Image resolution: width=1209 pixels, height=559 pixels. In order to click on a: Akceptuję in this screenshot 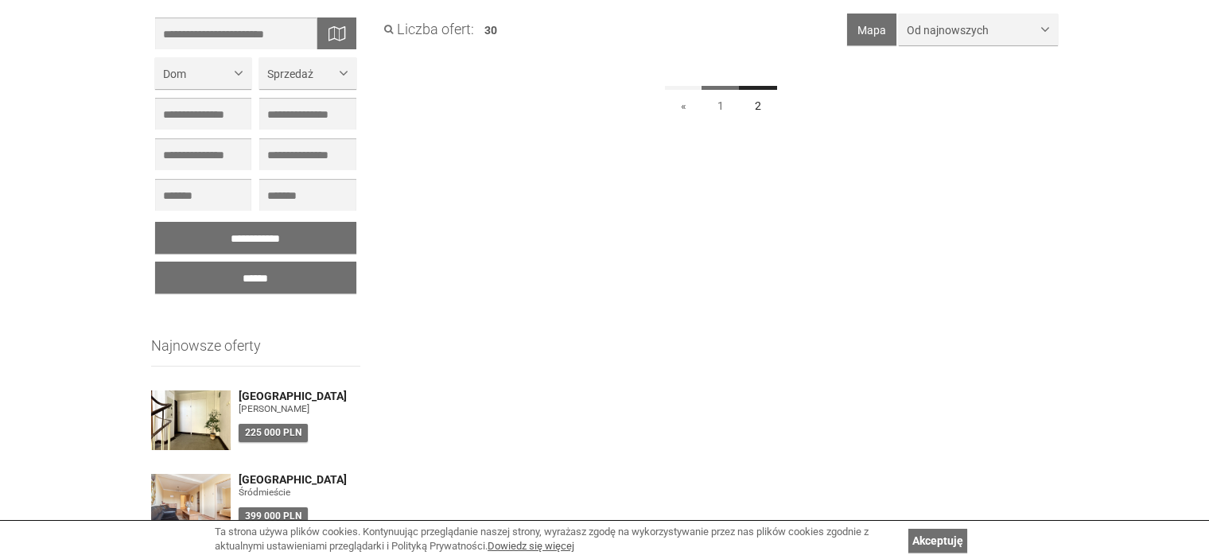, I will do `click(938, 541)`.